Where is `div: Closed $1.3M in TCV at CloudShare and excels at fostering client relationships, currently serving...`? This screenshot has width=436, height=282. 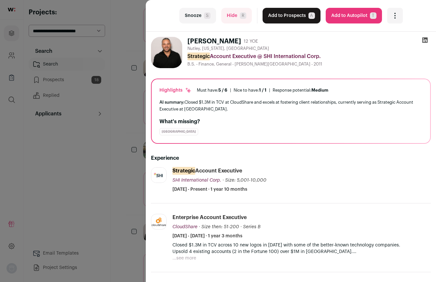
div: Closed $1.3M in TCV at CloudShare and excels at fostering client relationships, currently serving... is located at coordinates (291, 106).